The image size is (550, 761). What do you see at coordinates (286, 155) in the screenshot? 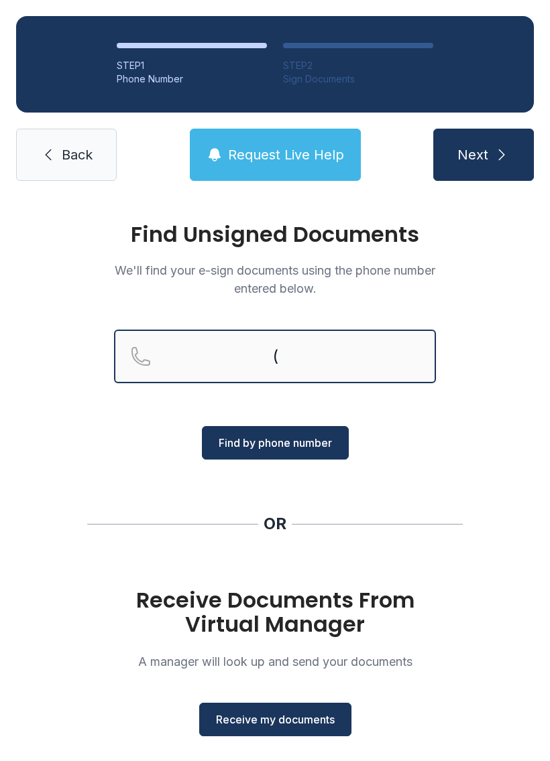
I see `span: Request Live Help` at bounding box center [286, 155].